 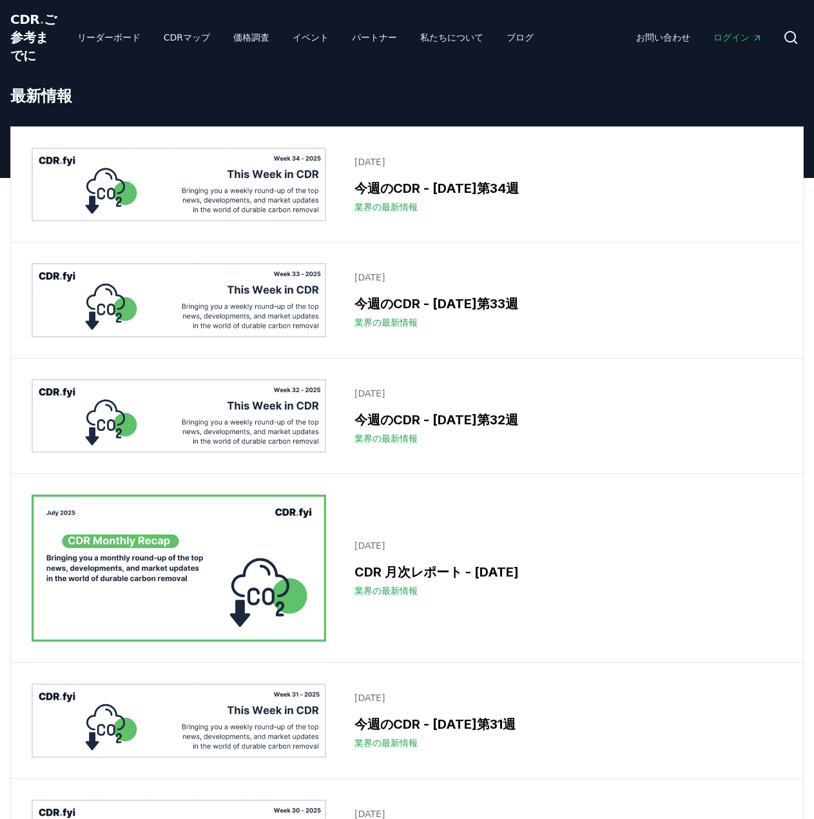 I want to click on font: 価格調査, so click(x=251, y=37).